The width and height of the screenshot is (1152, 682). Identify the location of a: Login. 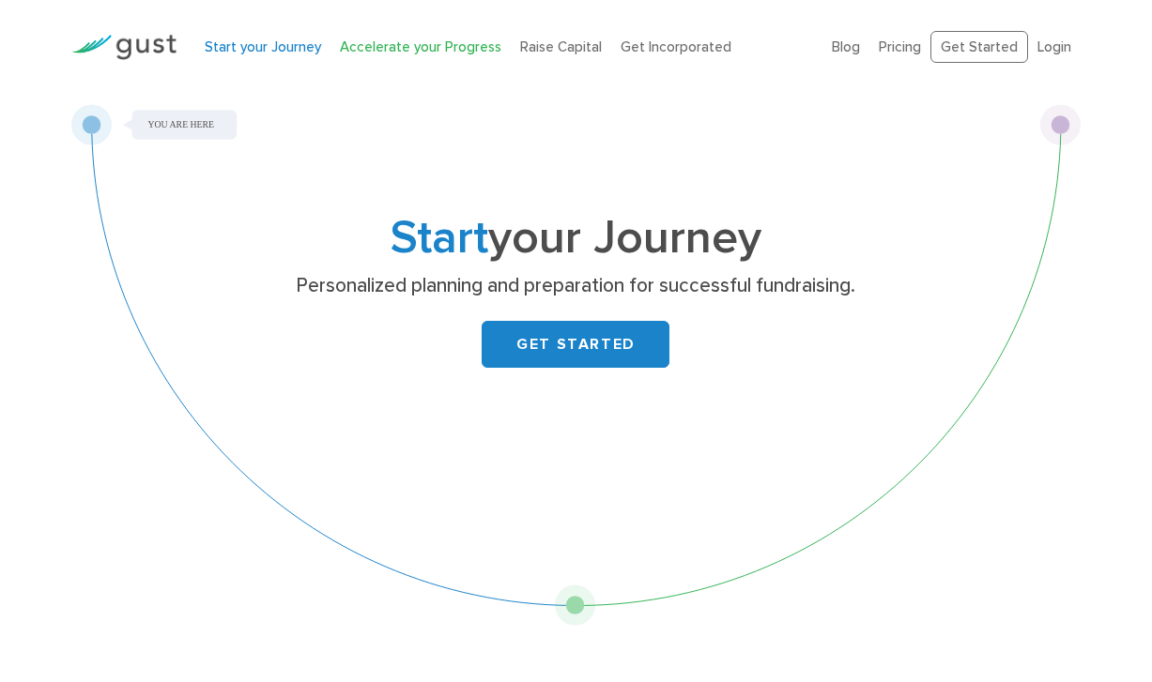
(1054, 47).